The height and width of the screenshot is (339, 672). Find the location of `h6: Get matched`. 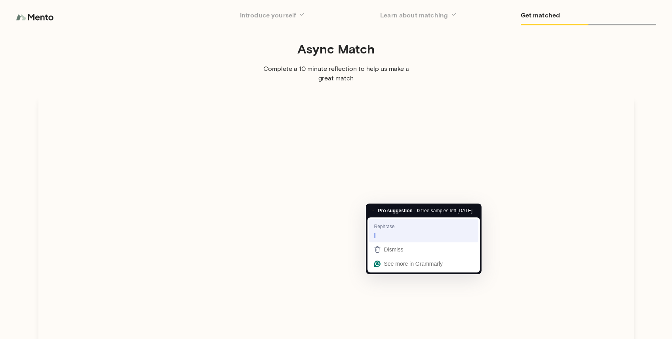

h6: Get matched is located at coordinates (588, 15).